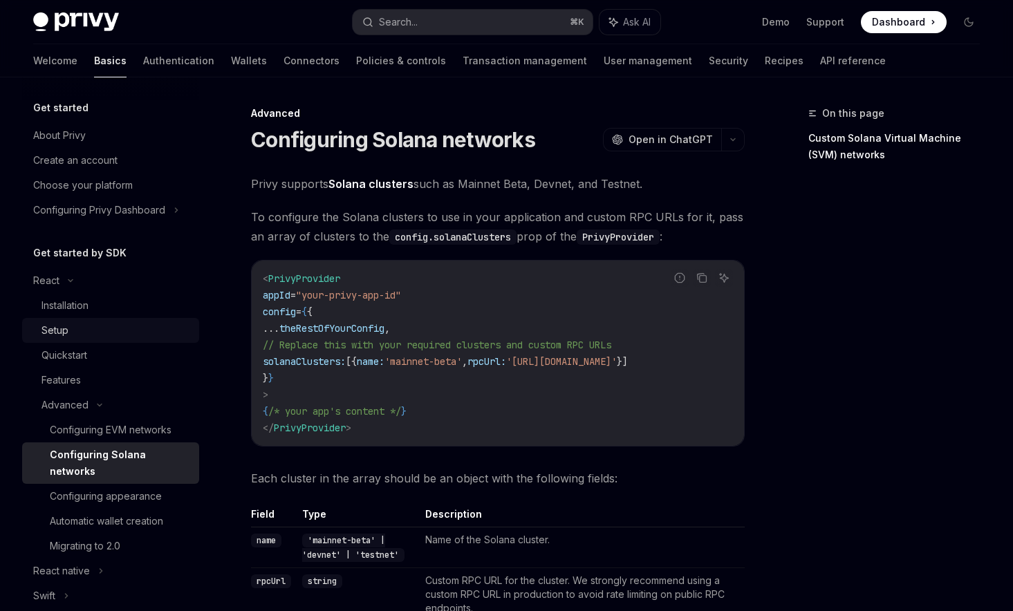 This screenshot has height=611, width=1013. I want to click on button: Search...⌘K, so click(473, 22).